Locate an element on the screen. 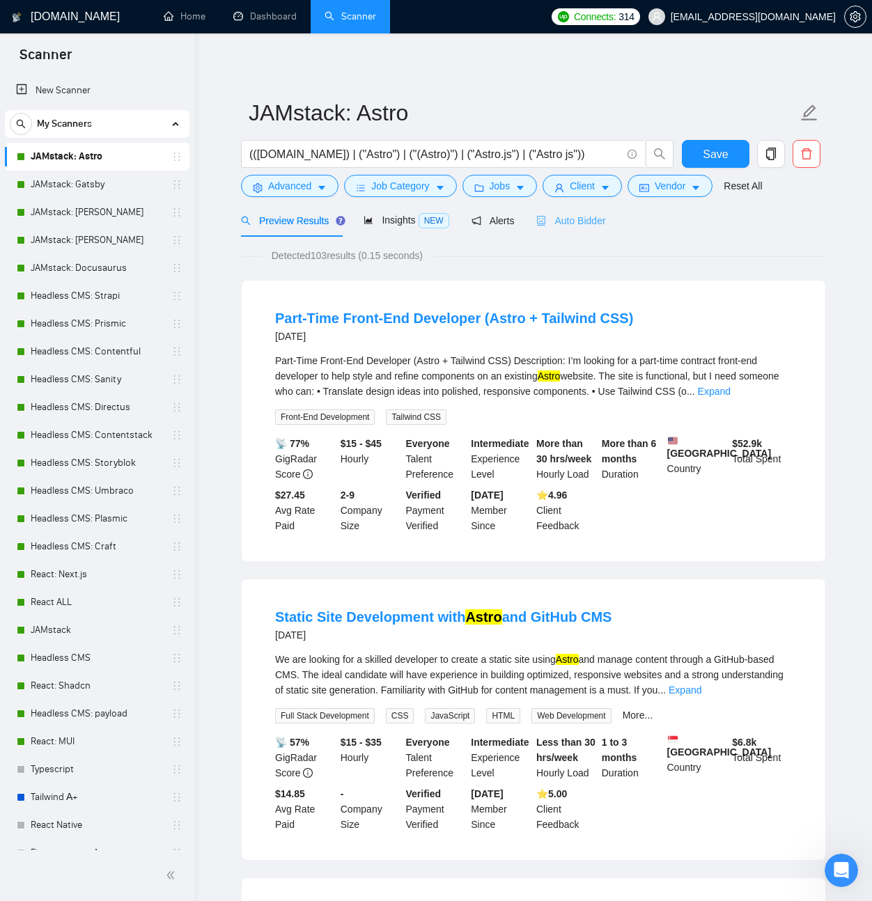  b: ⭐️ 4.96 is located at coordinates (551, 495).